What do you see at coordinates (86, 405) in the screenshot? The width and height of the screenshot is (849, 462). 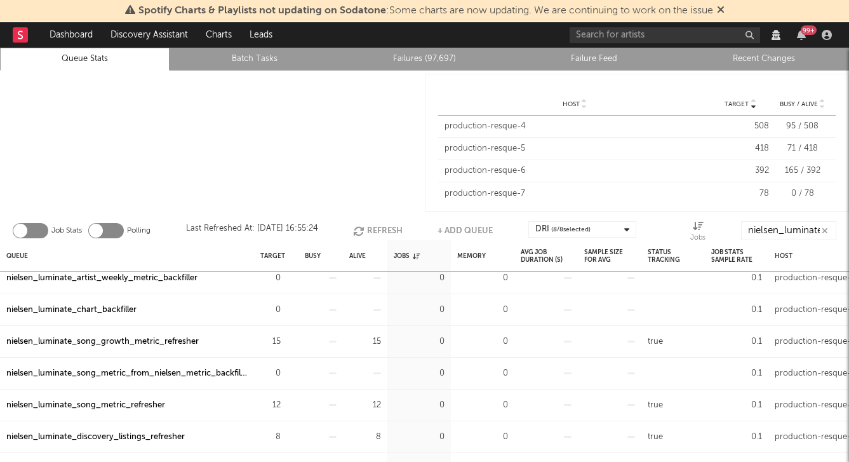 I see `div: nielsen_luminate_song_metric_refresher` at bounding box center [86, 405].